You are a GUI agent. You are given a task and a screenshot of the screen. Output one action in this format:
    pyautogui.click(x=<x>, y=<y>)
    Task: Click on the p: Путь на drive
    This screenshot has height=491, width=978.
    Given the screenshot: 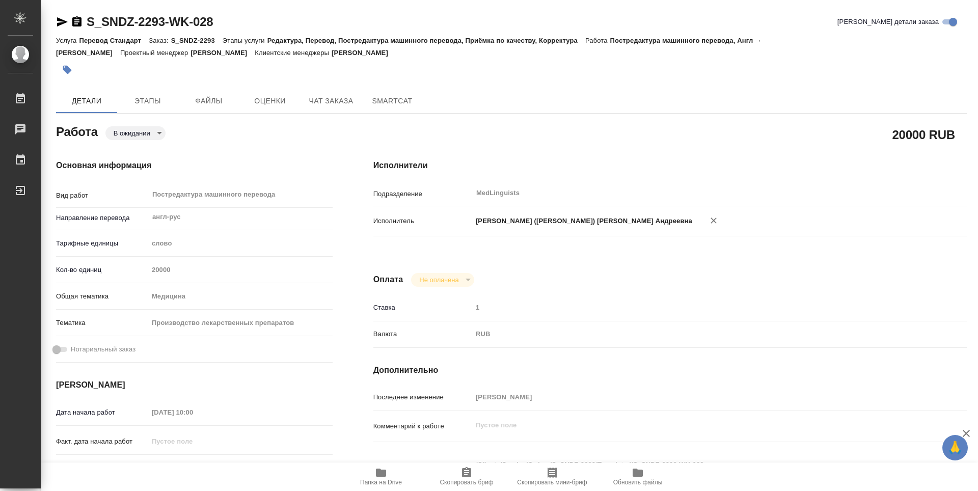 What is the action you would take?
    pyautogui.click(x=423, y=465)
    